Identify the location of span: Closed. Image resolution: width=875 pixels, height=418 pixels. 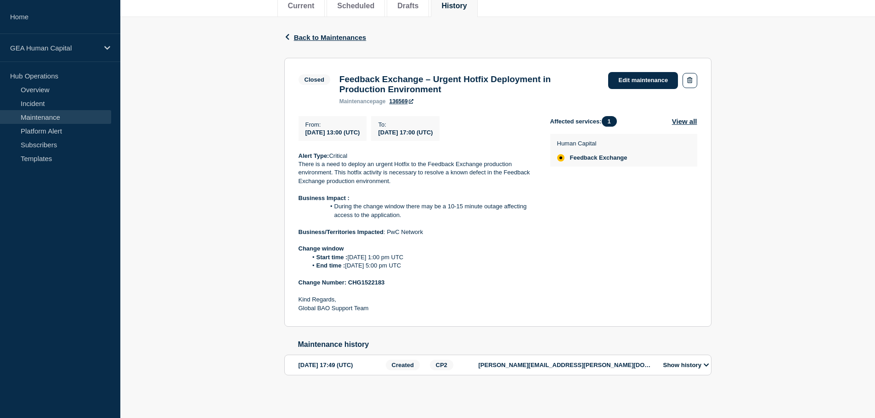
(314, 79).